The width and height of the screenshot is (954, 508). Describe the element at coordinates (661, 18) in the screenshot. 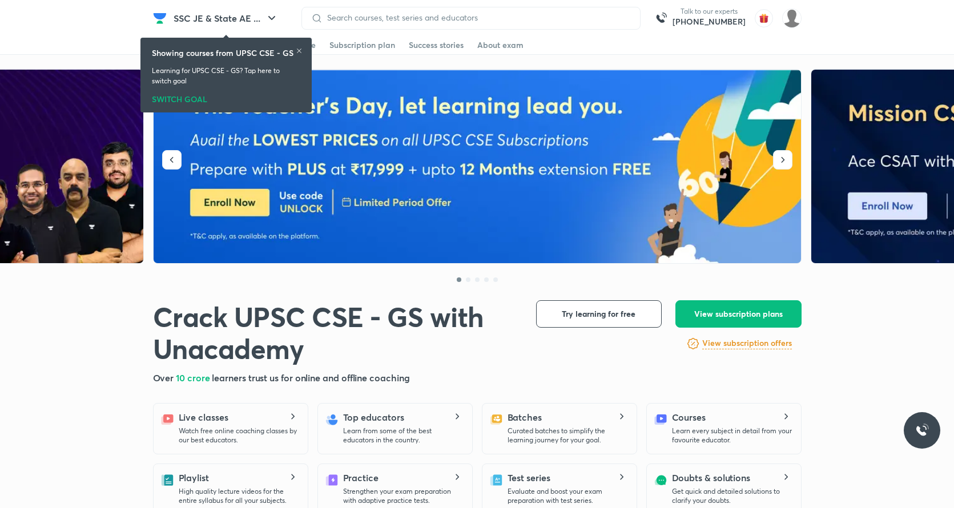

I see `img: call-us` at that location.